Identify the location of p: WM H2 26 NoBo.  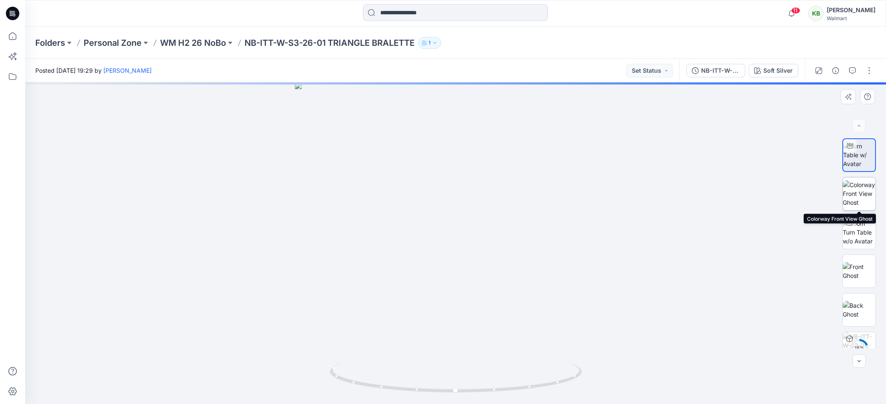
(193, 43).